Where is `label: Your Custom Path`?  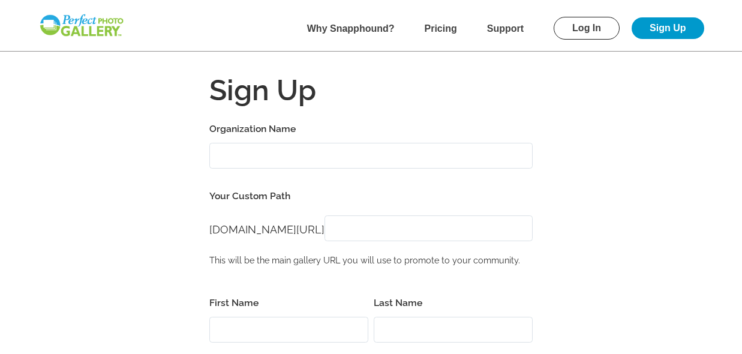
label: Your Custom Path is located at coordinates (371, 196).